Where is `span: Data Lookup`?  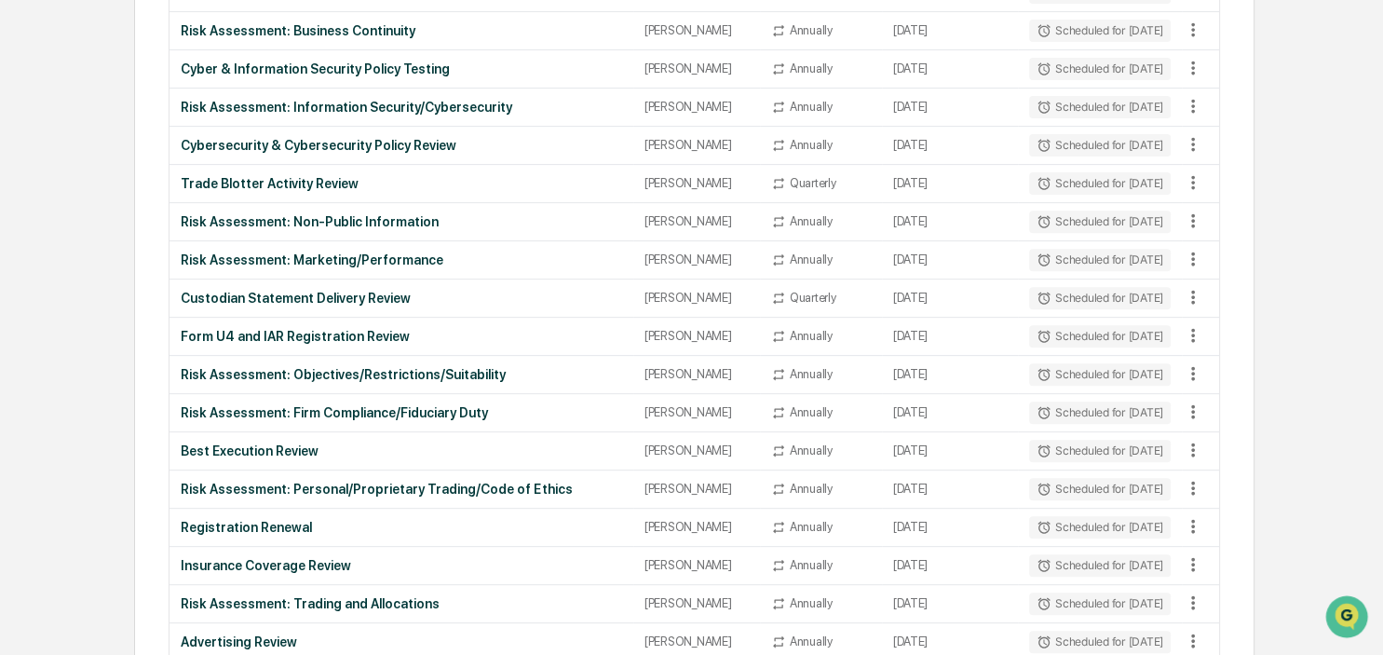 span: Data Lookup is located at coordinates (77, 279).